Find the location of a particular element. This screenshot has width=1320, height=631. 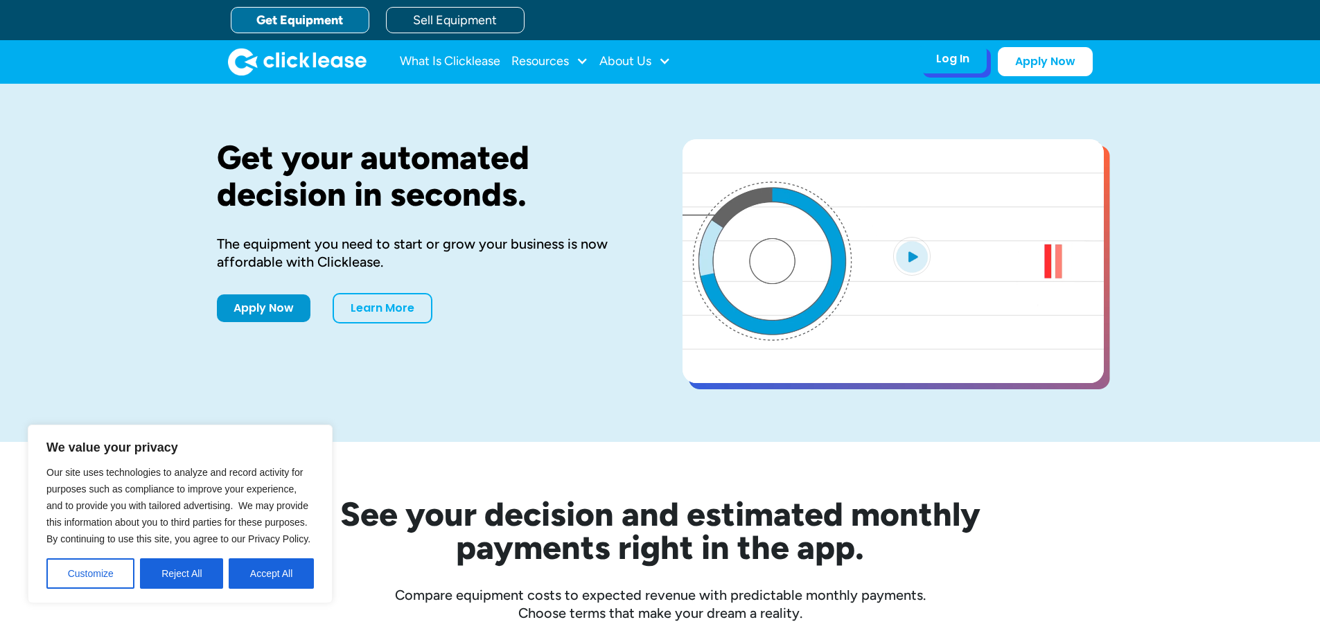

div: About Us is located at coordinates (635, 62).